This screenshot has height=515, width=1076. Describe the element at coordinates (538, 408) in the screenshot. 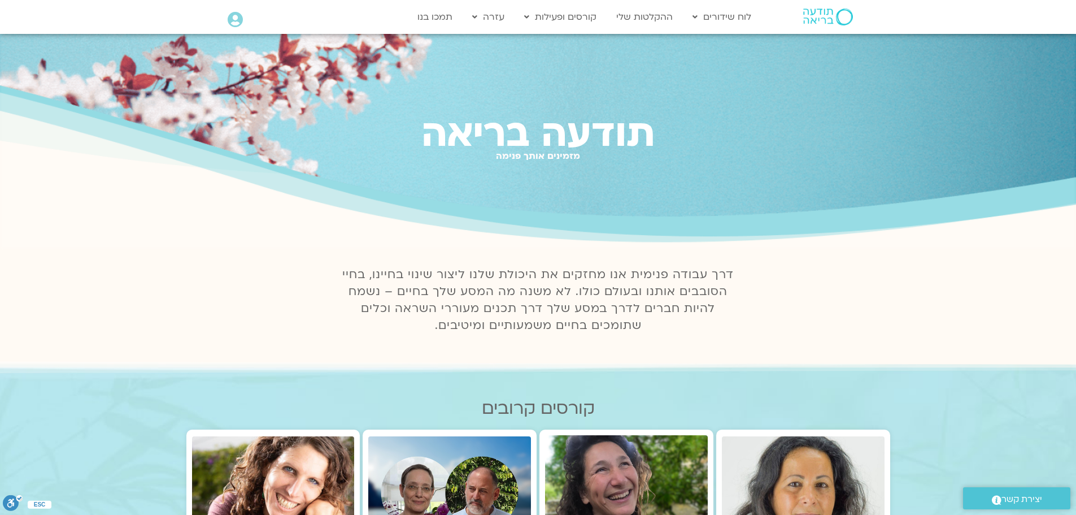

I see `h2: קורסים קרובים` at that location.